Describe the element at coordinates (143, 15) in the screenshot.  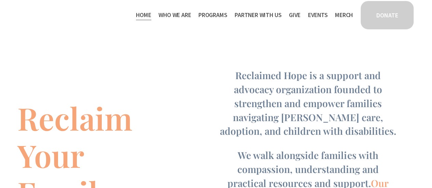
I see `a: Home` at that location.